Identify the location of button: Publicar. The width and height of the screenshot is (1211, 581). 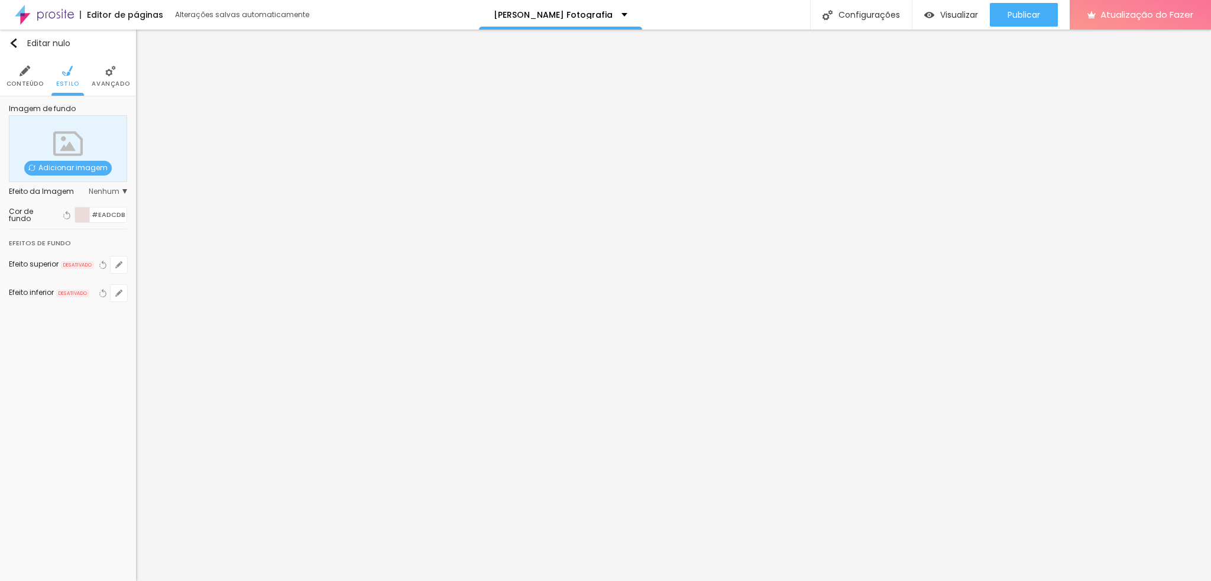
(1024, 15).